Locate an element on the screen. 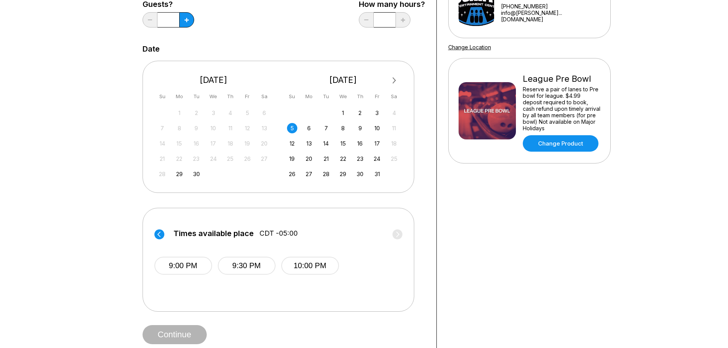  div: Reserve a pair of lanes to Pre bowl for league. $4.99 deposit required to book, cash refund upon ... is located at coordinates (561, 109).